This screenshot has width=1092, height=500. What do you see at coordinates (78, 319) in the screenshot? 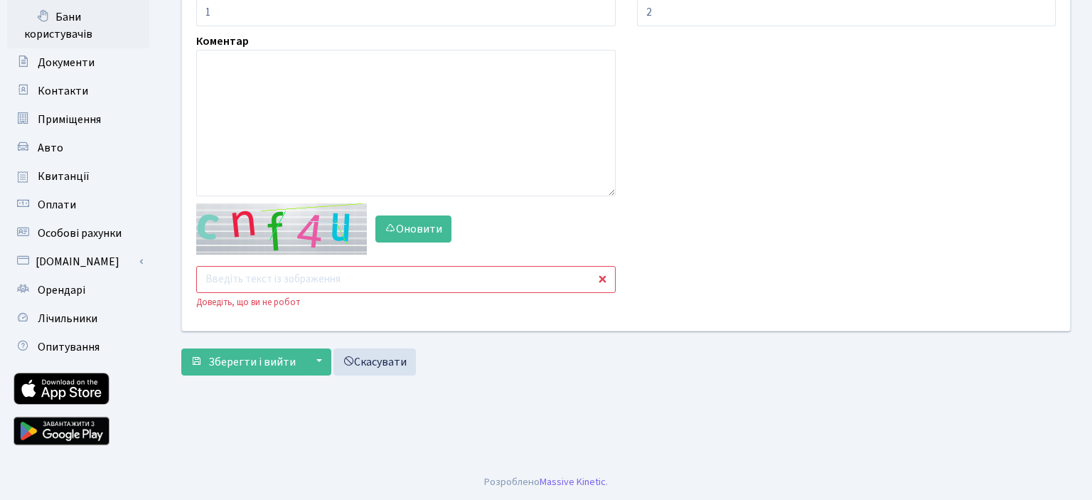
I see `a: Лічильники` at bounding box center [78, 319].